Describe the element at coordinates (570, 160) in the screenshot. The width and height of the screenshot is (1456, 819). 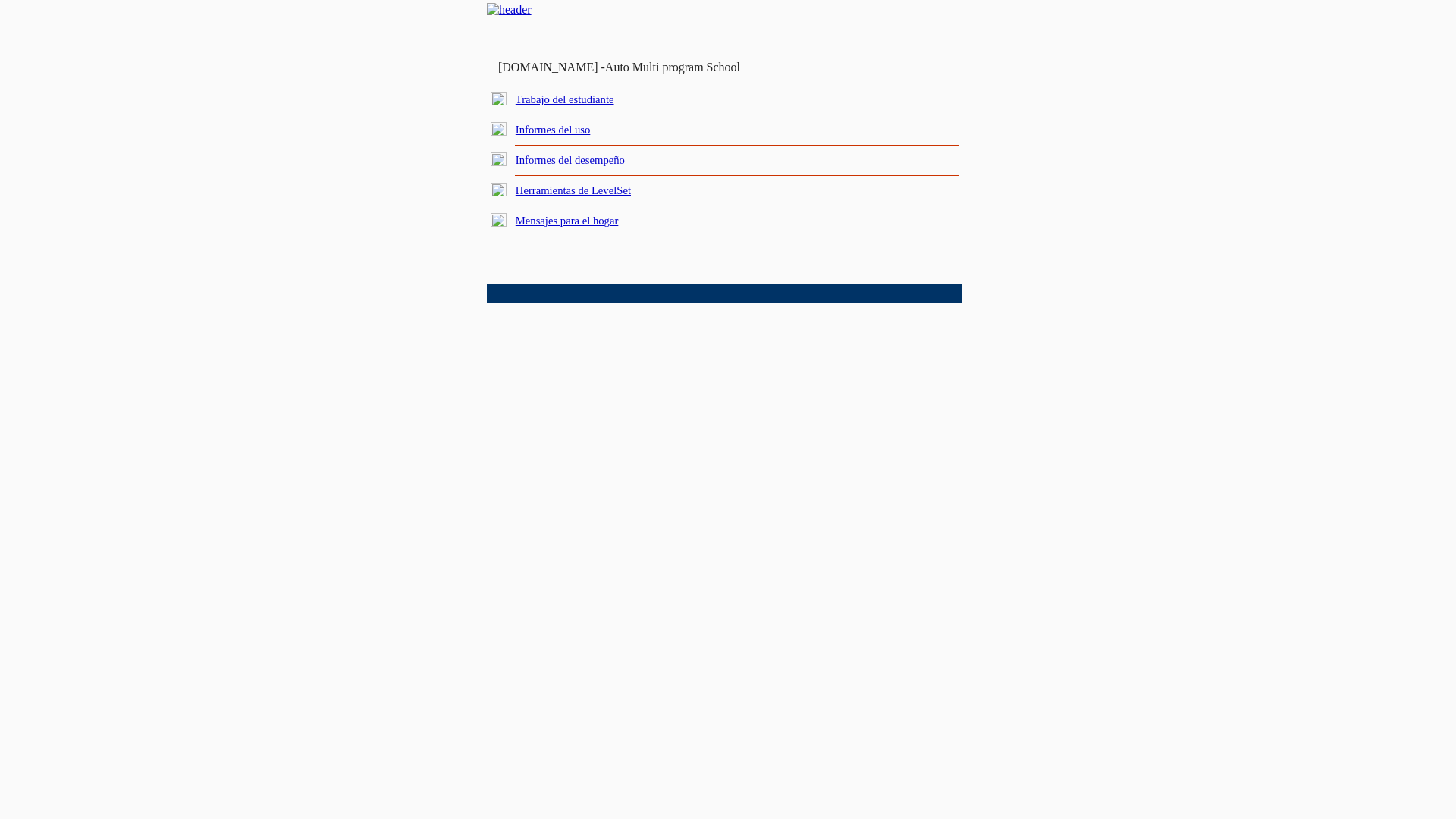
I see `a: Informes del desempeño` at that location.